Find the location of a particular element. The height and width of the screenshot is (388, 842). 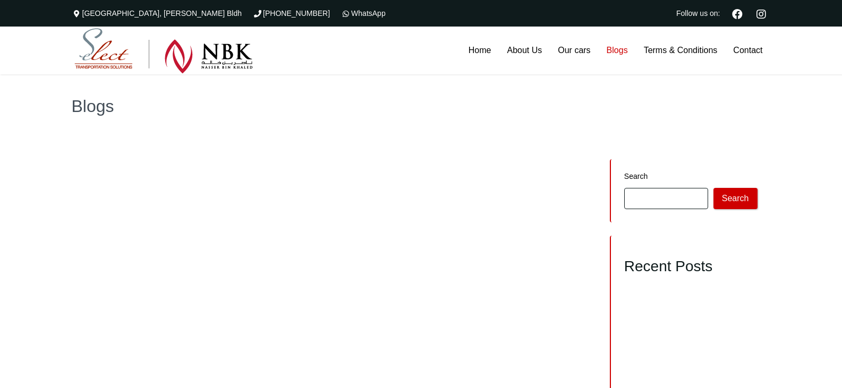

a: Contact is located at coordinates (747, 50).